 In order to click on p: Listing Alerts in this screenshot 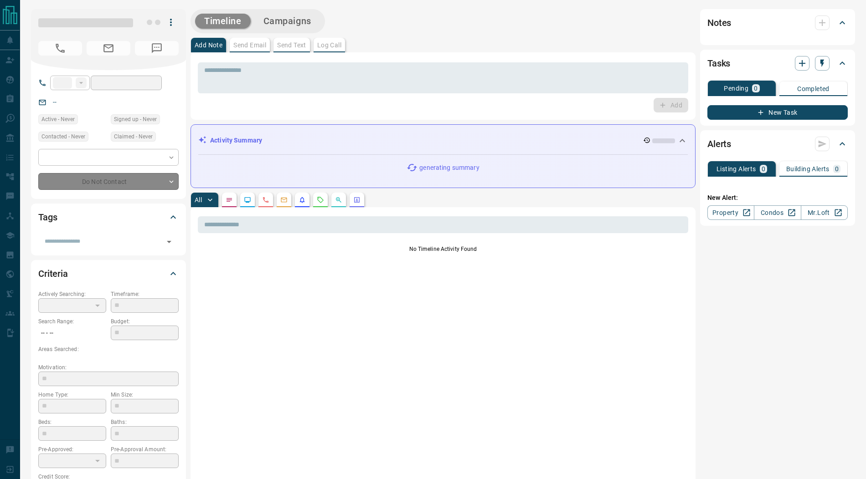, I will do `click(736, 169)`.